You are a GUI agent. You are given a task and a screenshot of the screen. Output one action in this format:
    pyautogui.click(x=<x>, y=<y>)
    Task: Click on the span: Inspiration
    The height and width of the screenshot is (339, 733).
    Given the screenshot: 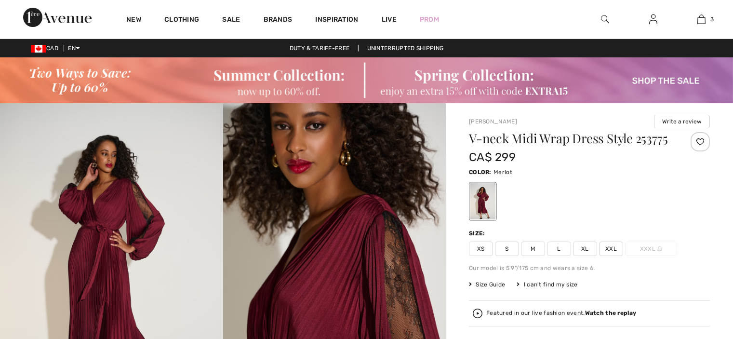 What is the action you would take?
    pyautogui.click(x=336, y=20)
    